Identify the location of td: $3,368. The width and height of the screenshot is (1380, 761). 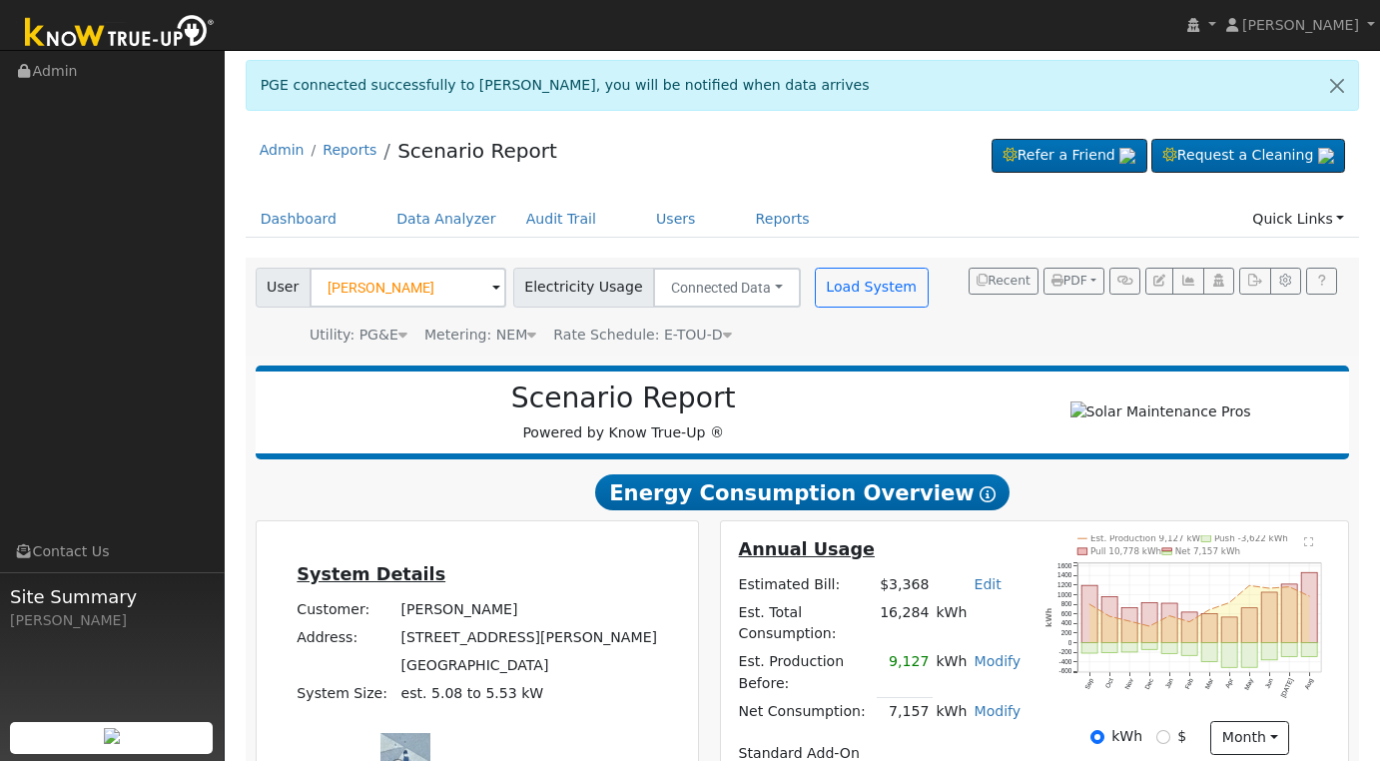
(905, 585).